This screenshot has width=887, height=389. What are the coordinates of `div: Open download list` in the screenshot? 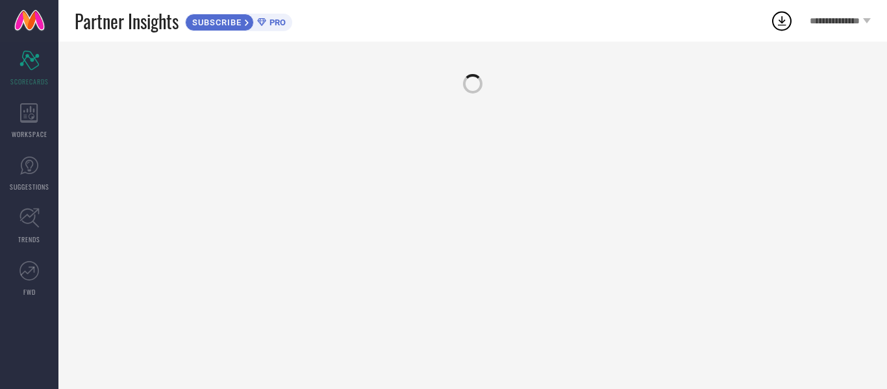 It's located at (782, 21).